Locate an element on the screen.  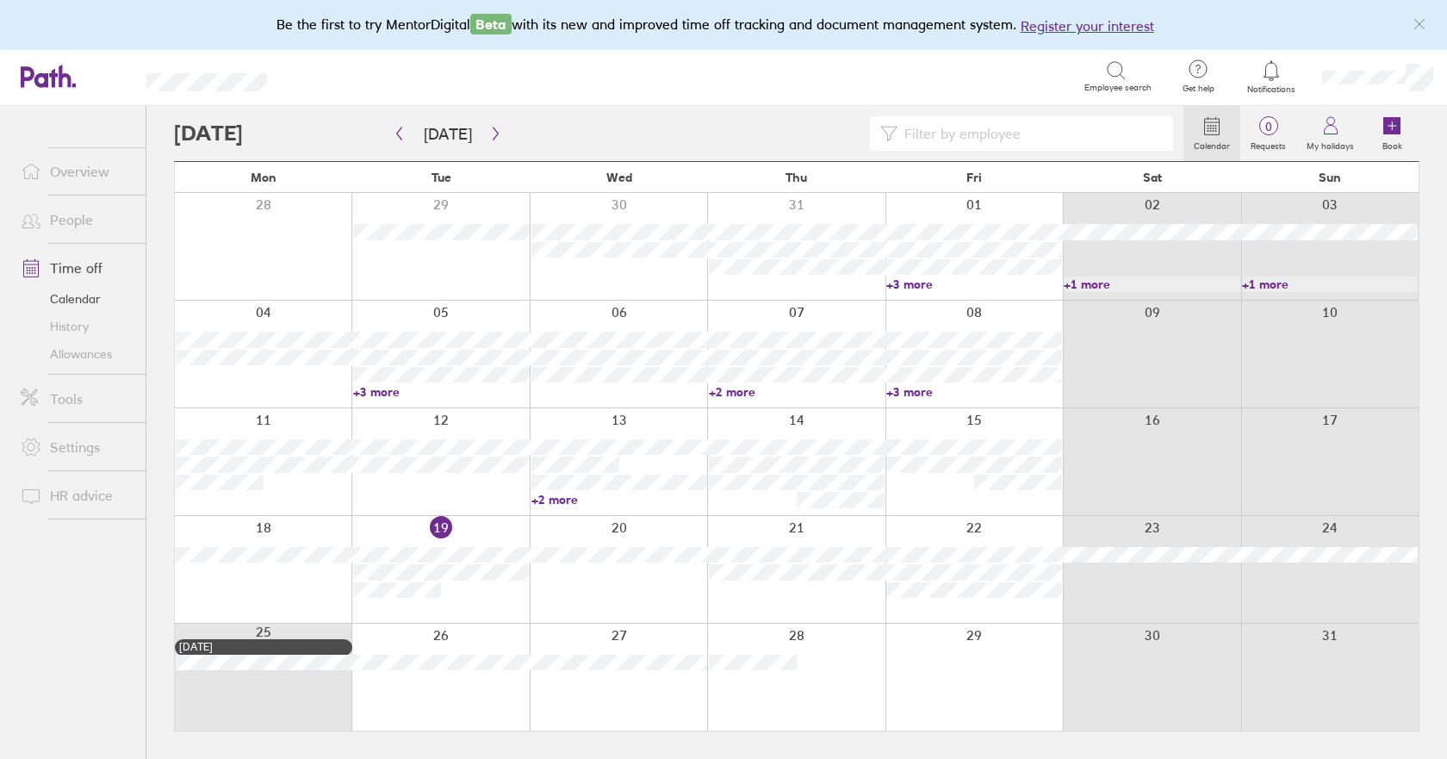
a: Book is located at coordinates (1392, 133).